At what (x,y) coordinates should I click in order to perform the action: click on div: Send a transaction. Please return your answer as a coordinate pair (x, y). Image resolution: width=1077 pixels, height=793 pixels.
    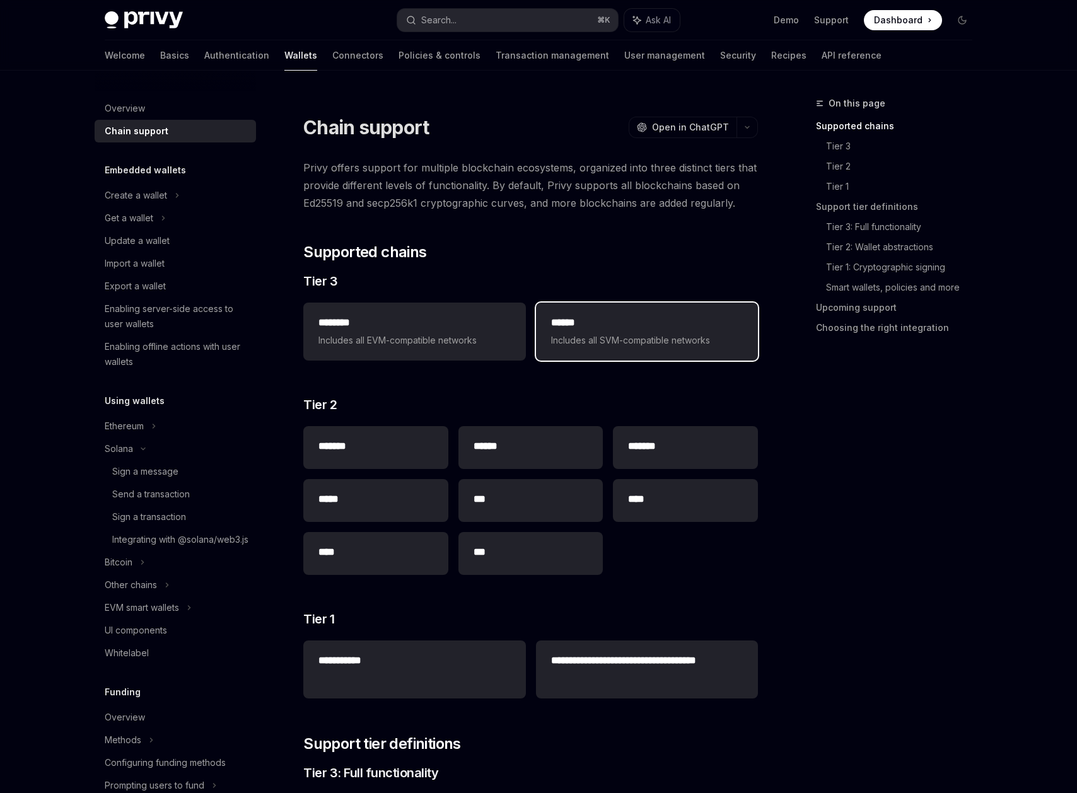
    Looking at the image, I should click on (151, 494).